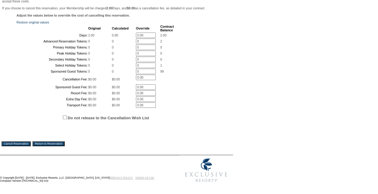 This screenshot has height=194, width=378. What do you see at coordinates (162, 71) in the screenshot?
I see `span: 99` at bounding box center [162, 71].